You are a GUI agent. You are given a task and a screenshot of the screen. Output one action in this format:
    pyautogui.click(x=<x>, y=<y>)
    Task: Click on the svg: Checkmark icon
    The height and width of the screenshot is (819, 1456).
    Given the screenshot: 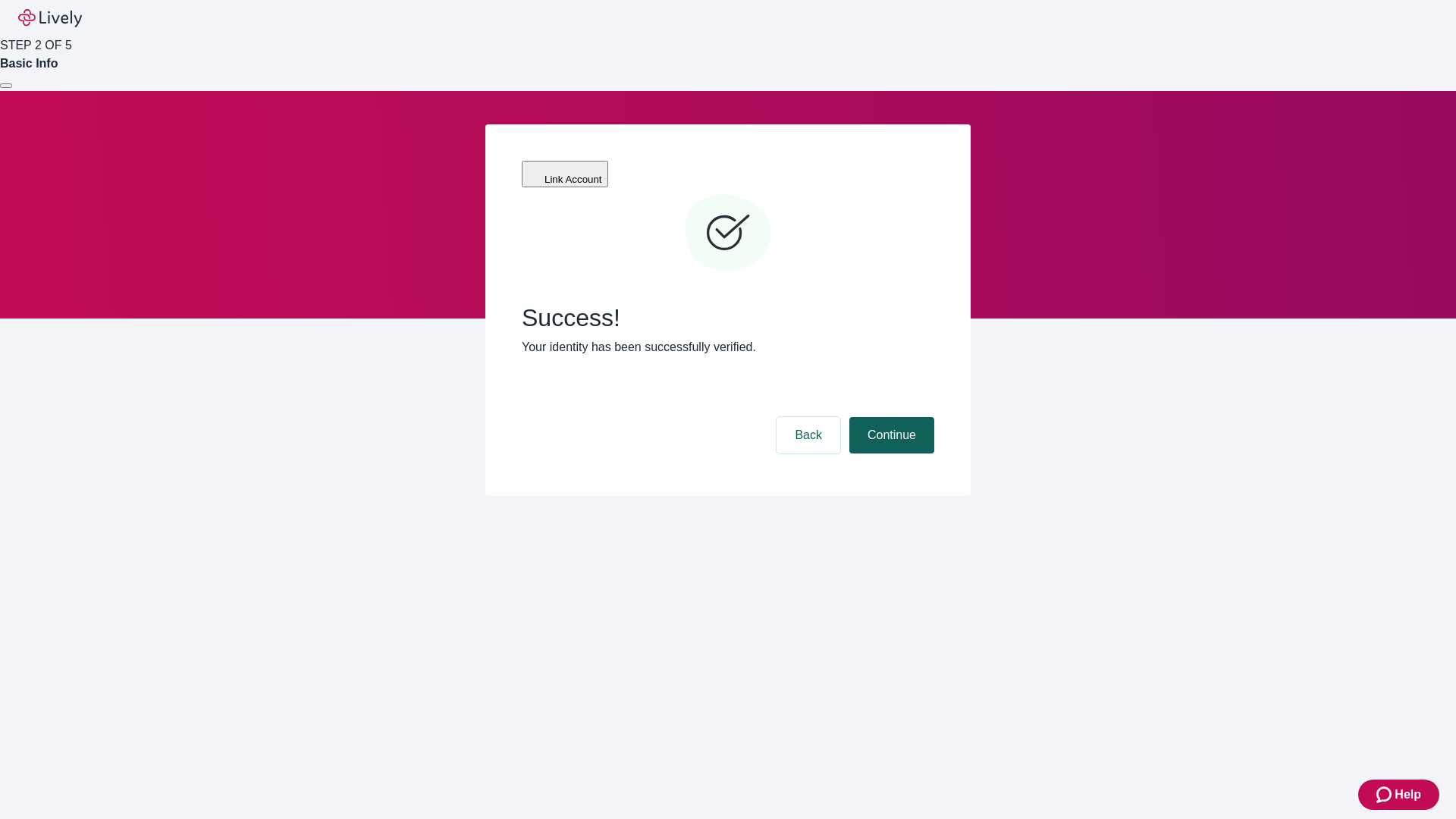 What is the action you would take?
    pyautogui.click(x=728, y=233)
    